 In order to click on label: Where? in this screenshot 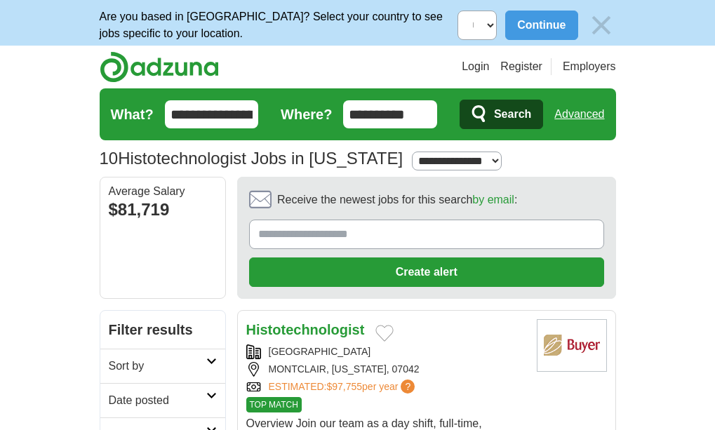, I will do `click(306, 114)`.